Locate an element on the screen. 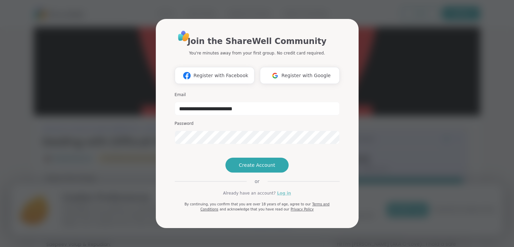  span: Already have an account? is located at coordinates (249, 193).